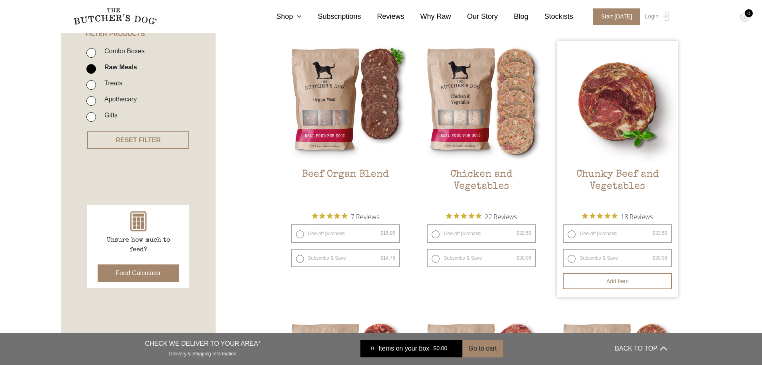  Describe the element at coordinates (346, 101) in the screenshot. I see `img: Beef Organ Blend` at that location.